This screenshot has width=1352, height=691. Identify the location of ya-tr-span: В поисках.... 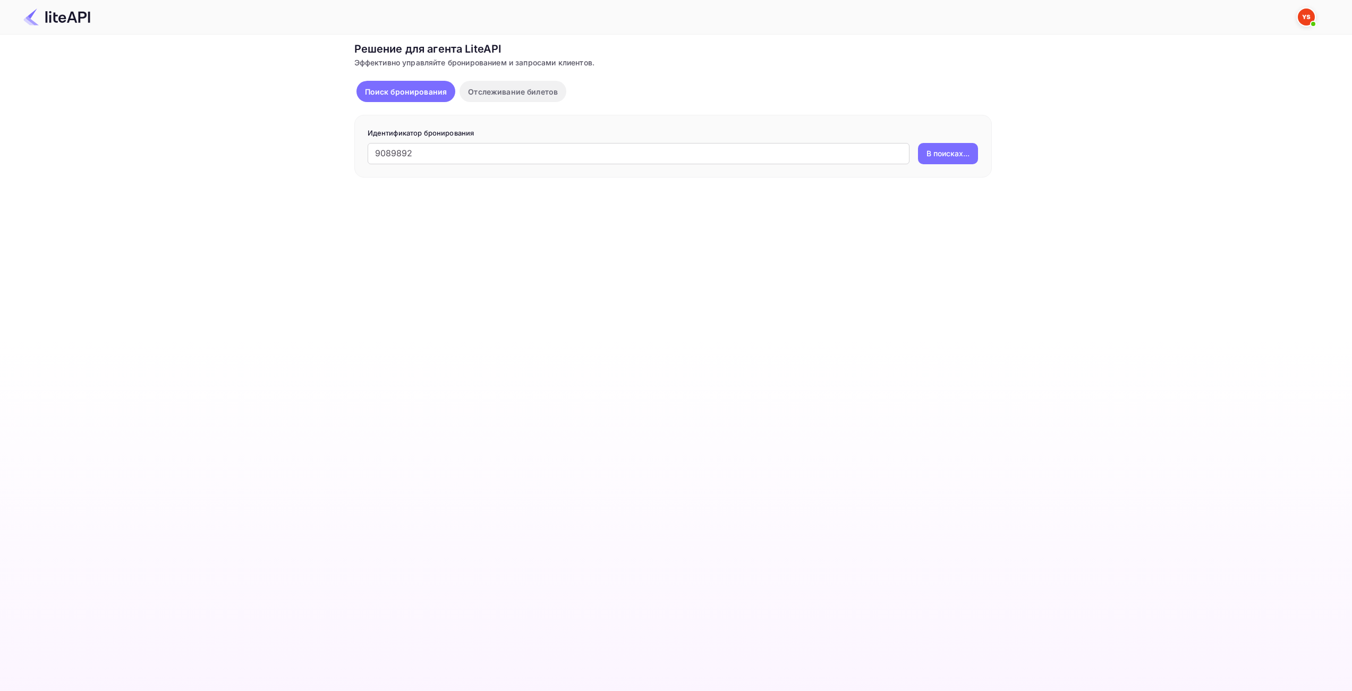
(948, 153).